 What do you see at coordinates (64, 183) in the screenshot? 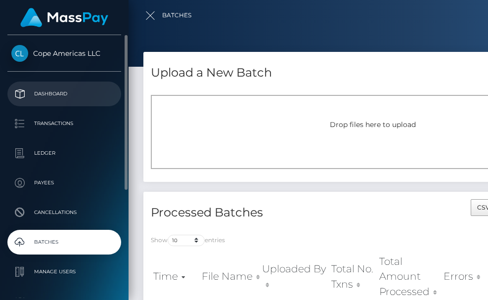
I see `a: Payees` at bounding box center [64, 183].